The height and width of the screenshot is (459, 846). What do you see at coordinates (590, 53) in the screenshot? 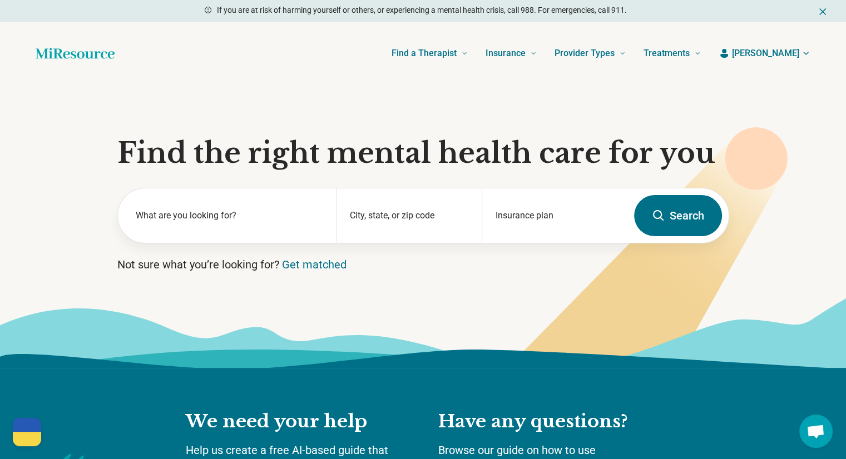
I see `a: Provider Types` at bounding box center [590, 53].